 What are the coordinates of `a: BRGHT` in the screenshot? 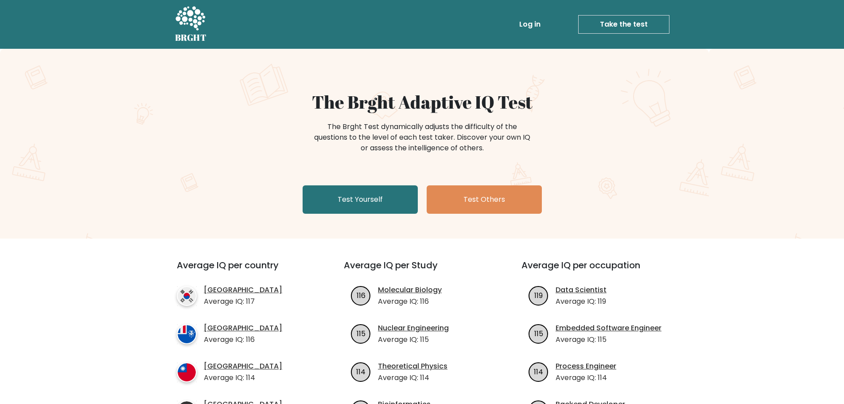 It's located at (191, 24).